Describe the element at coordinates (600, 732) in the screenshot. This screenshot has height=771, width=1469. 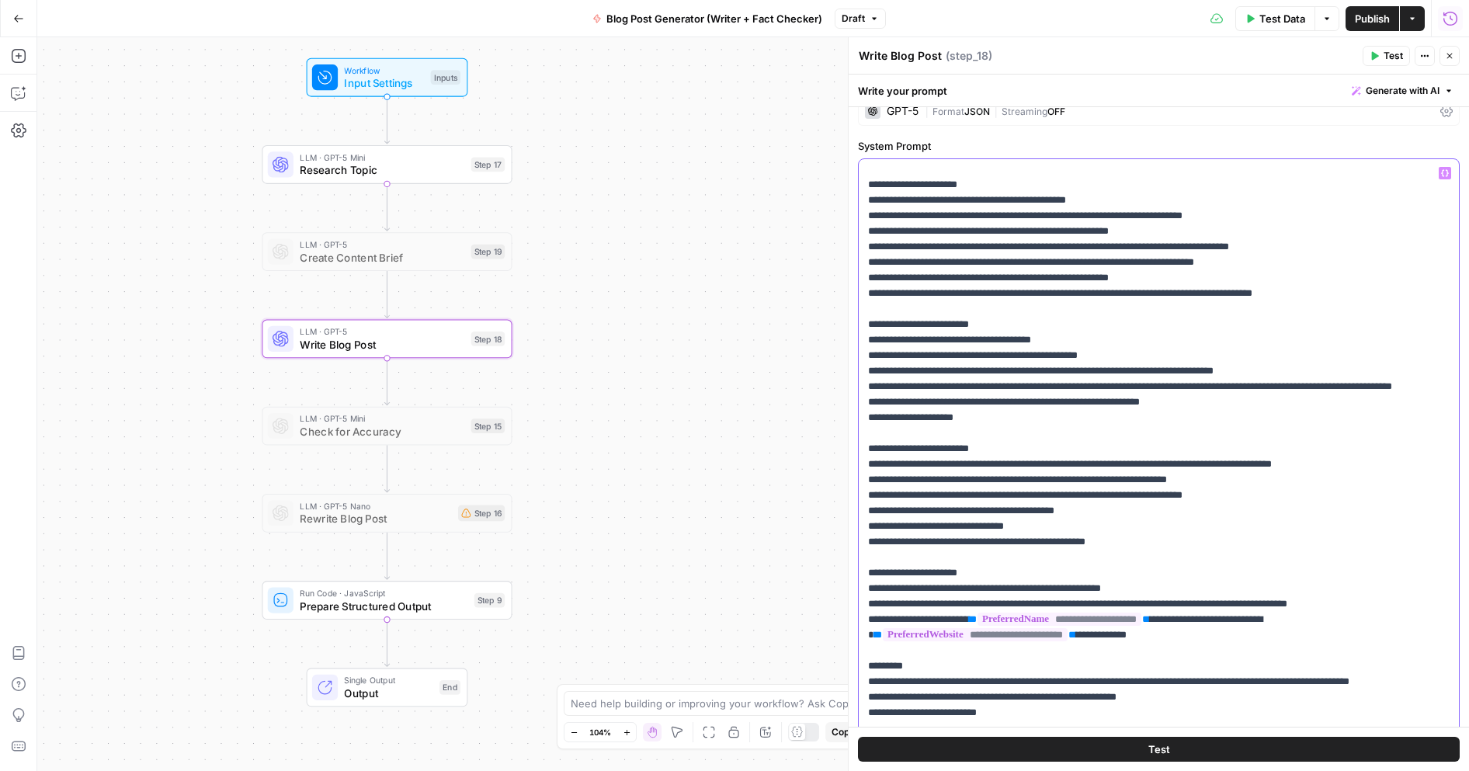
I see `span: 104%` at that location.